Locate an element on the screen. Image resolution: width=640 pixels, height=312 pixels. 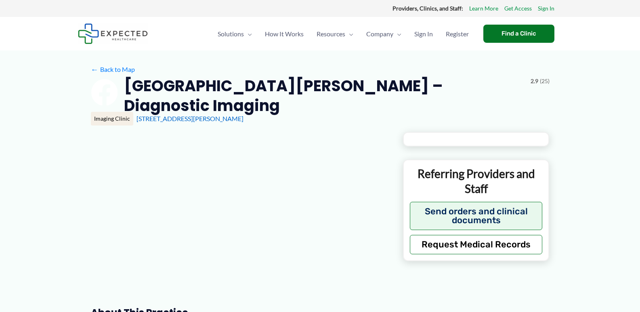
a: Find a Clinic is located at coordinates (519, 34).